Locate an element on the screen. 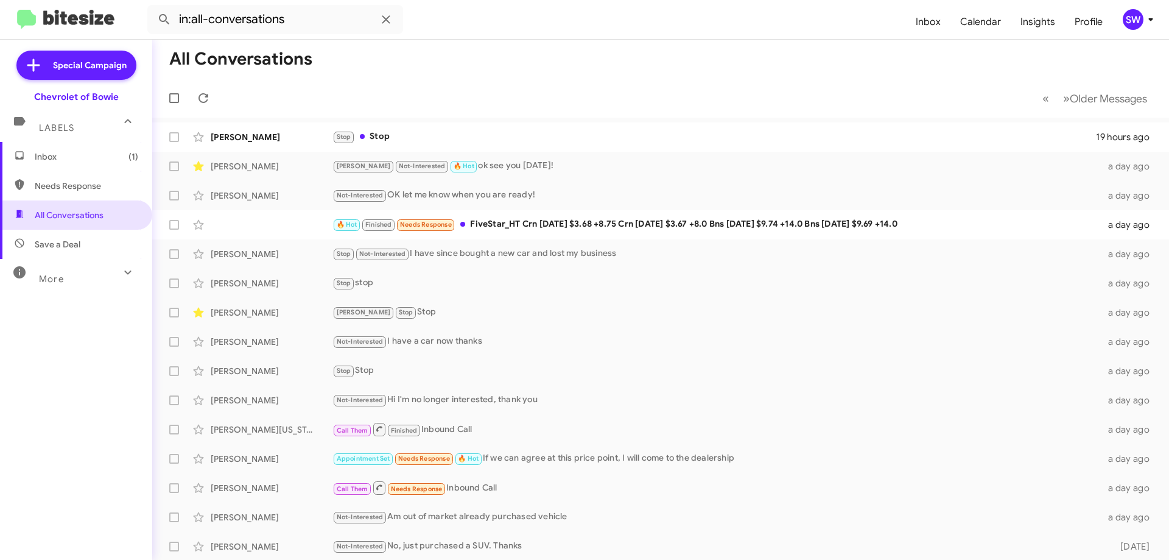 This screenshot has width=1169, height=560. span: Profile is located at coordinates (1089, 22).